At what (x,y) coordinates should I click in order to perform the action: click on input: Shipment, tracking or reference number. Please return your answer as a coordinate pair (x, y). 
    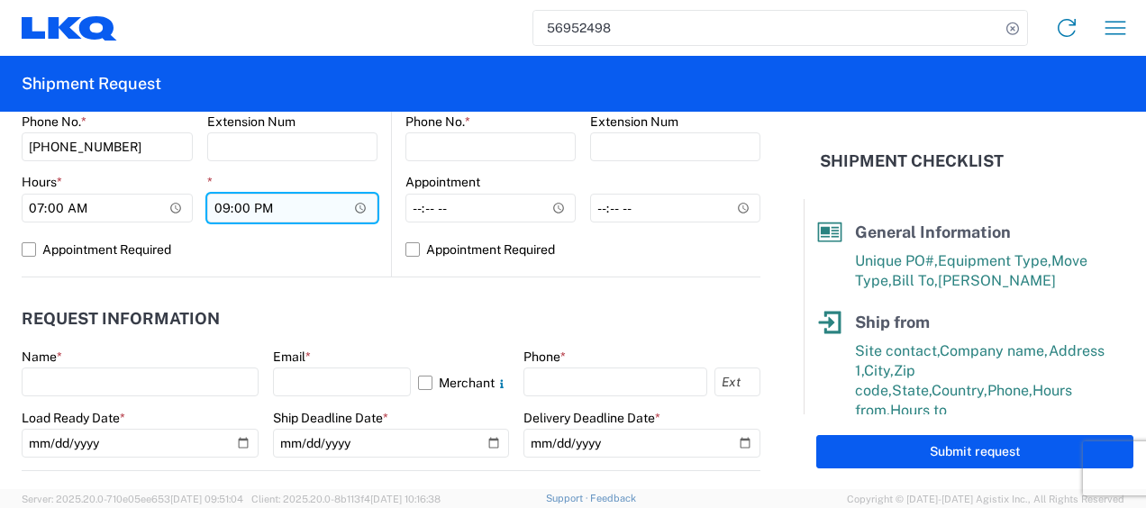
    Looking at the image, I should click on (767, 28).